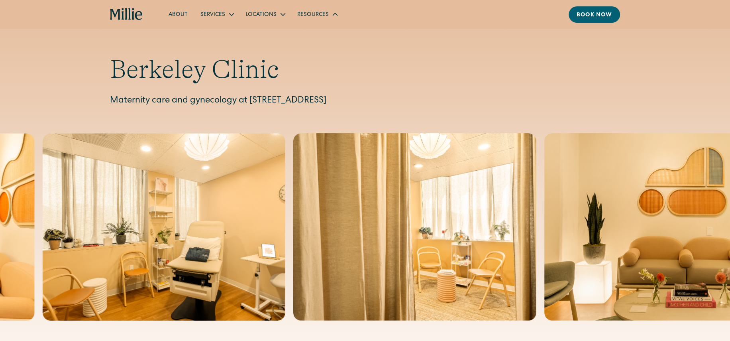  What do you see at coordinates (365, 69) in the screenshot?
I see `h1: Berkeley Clinic` at bounding box center [365, 69].